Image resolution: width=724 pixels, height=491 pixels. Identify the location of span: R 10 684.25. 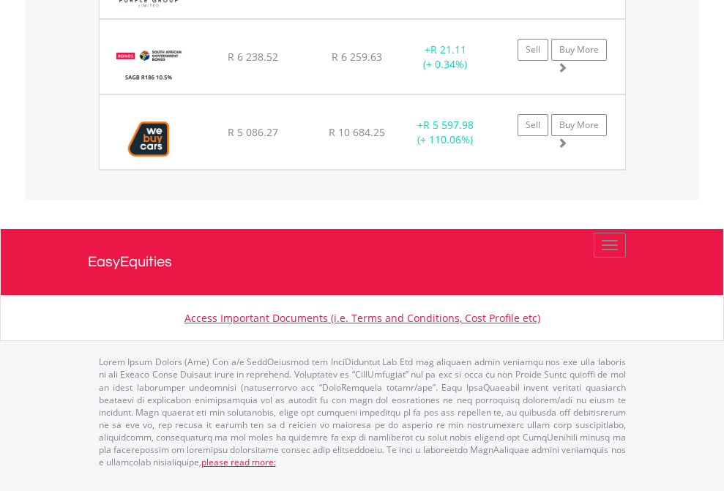
(357, 132).